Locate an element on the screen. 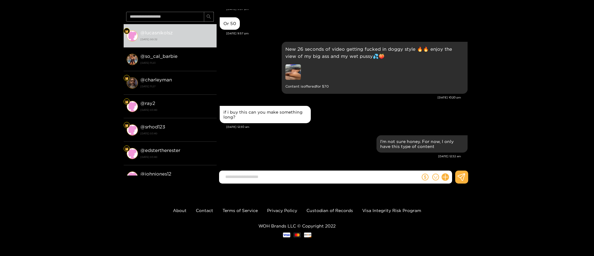 The width and height of the screenshot is (594, 256). a: Contact is located at coordinates (205, 210).